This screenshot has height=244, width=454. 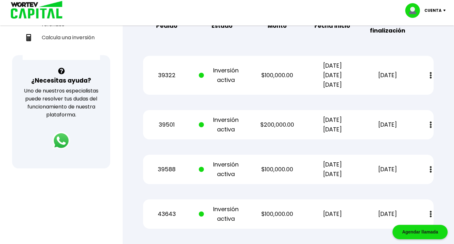 What do you see at coordinates (167, 75) in the screenshot?
I see `p: 39322` at bounding box center [167, 75].